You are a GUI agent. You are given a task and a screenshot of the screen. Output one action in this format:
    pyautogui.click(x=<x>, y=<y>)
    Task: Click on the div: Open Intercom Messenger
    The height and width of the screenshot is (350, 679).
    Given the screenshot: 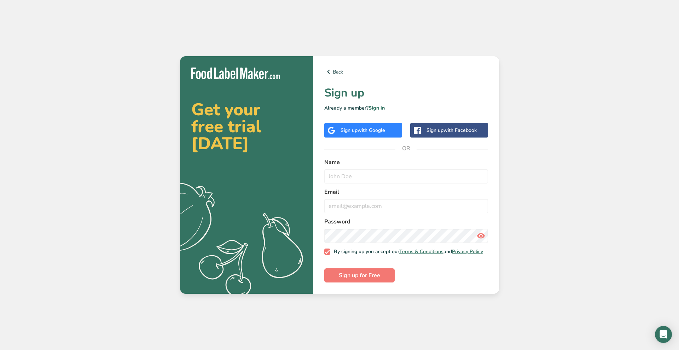 What is the action you would take?
    pyautogui.click(x=663, y=335)
    